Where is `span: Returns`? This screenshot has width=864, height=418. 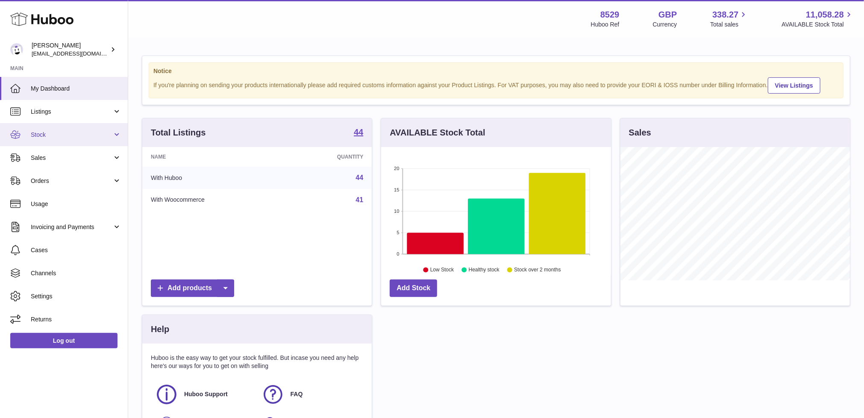 span: Returns is located at coordinates (76, 319).